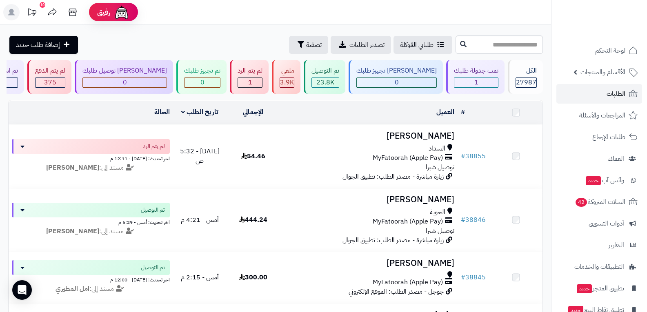 This screenshot has height=312, width=647. What do you see at coordinates (202, 71) in the screenshot?
I see `div: تم تجهيز طلبك` at bounding box center [202, 71].